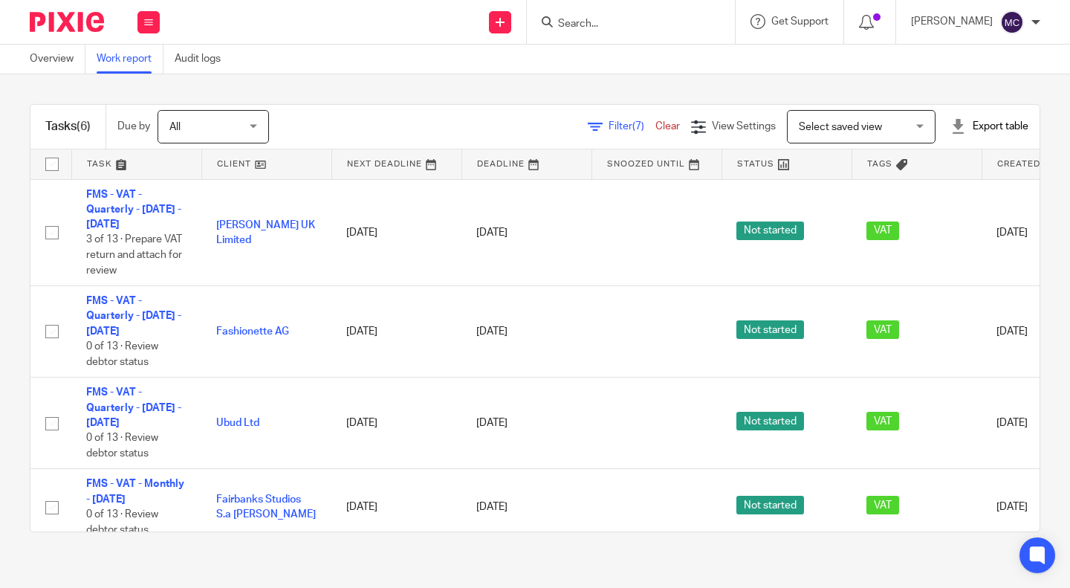 The width and height of the screenshot is (1070, 588). What do you see at coordinates (57, 59) in the screenshot?
I see `a: Overview` at bounding box center [57, 59].